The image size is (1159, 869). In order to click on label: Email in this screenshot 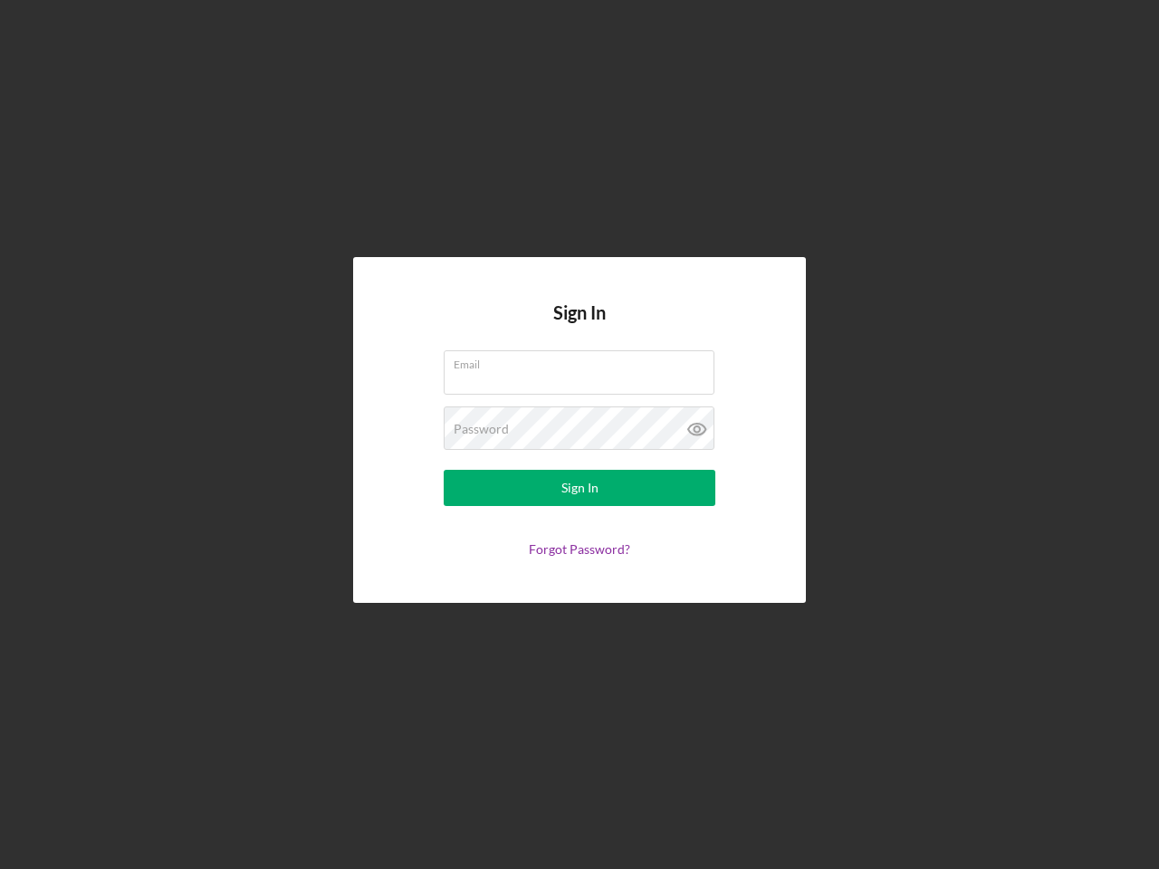, I will do `click(584, 361)`.